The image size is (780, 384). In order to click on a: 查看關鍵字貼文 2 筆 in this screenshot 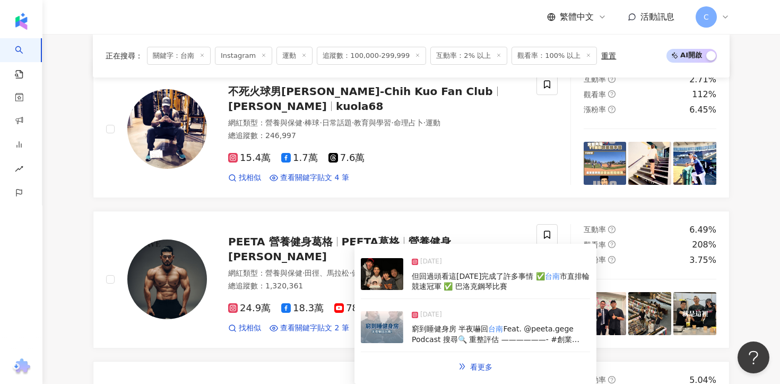, I will do `click(309, 328)`.